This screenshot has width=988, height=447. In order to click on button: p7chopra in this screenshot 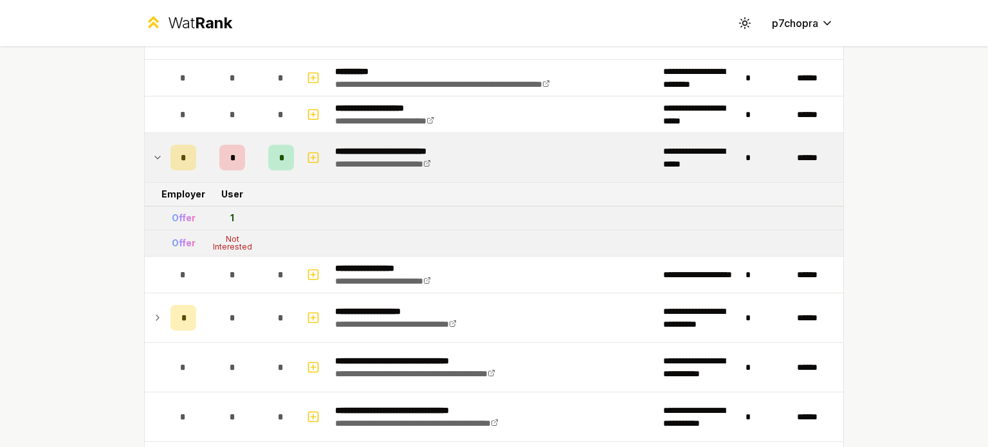, I will do `click(803, 23)`.